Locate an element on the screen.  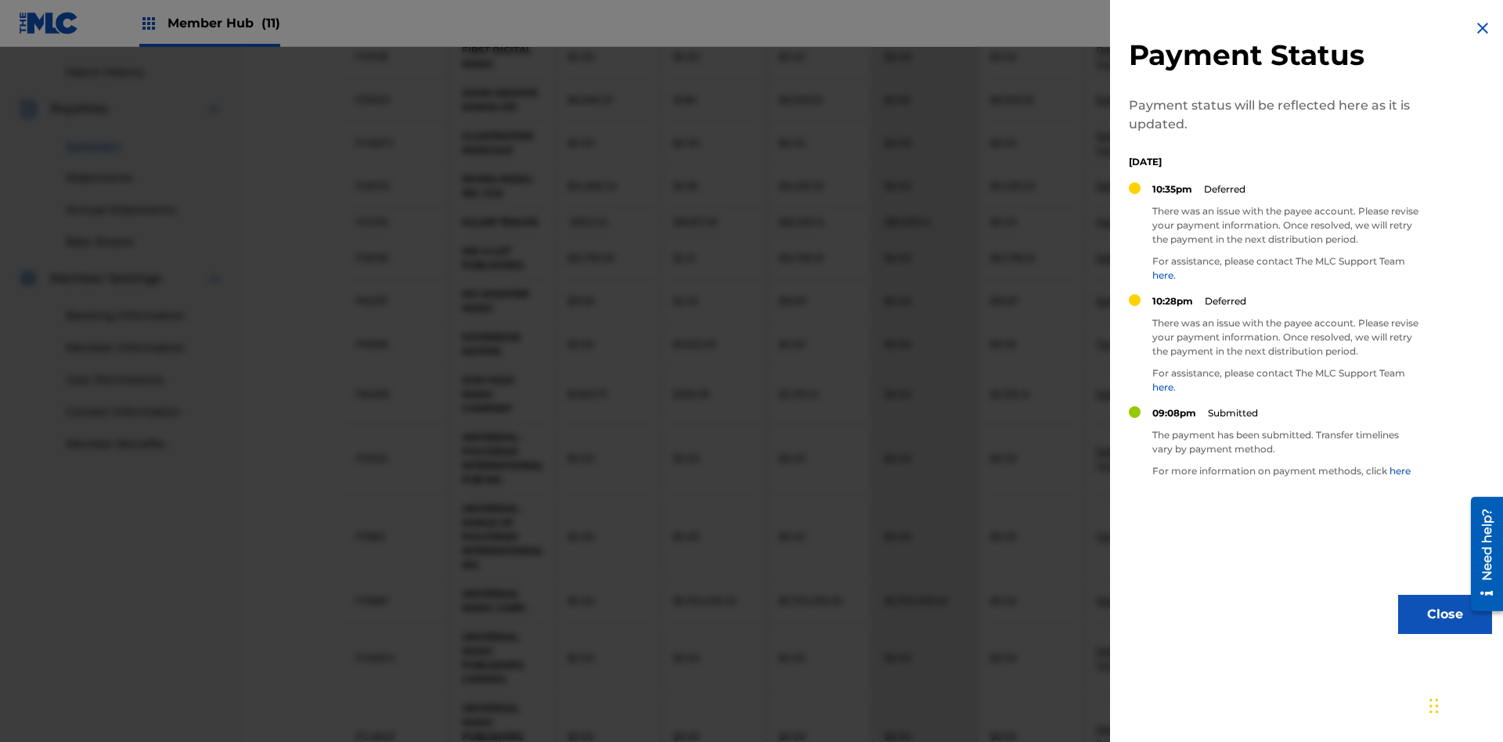
img: Top Rightsholders is located at coordinates (149, 23).